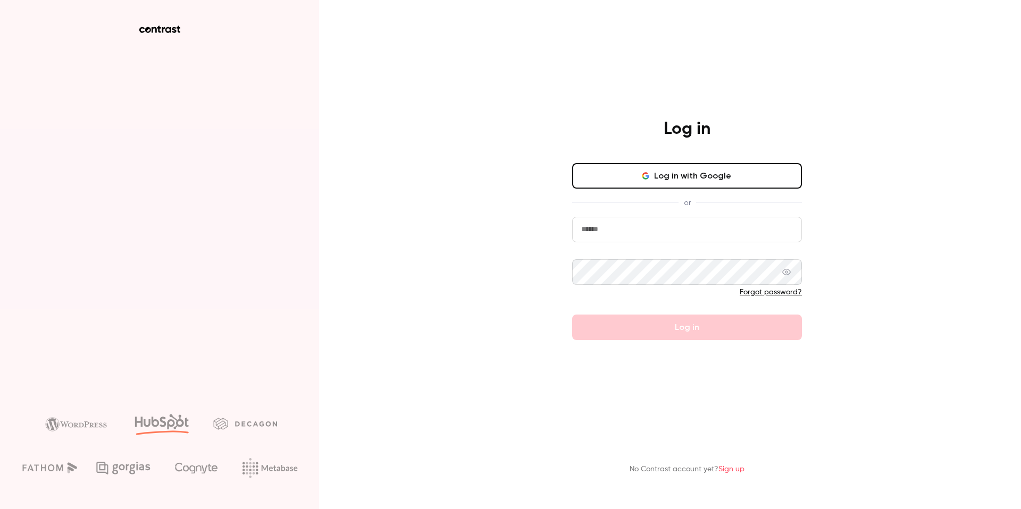  I want to click on a: Sign up, so click(731, 469).